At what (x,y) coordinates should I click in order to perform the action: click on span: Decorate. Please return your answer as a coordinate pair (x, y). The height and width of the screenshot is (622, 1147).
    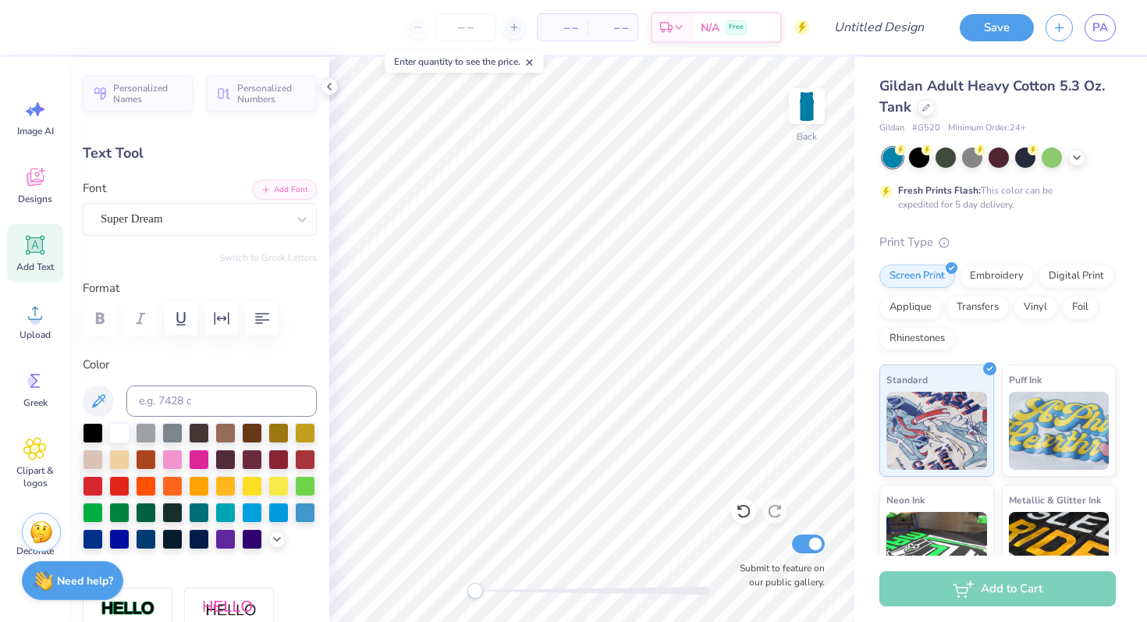
    Looking at the image, I should click on (35, 551).